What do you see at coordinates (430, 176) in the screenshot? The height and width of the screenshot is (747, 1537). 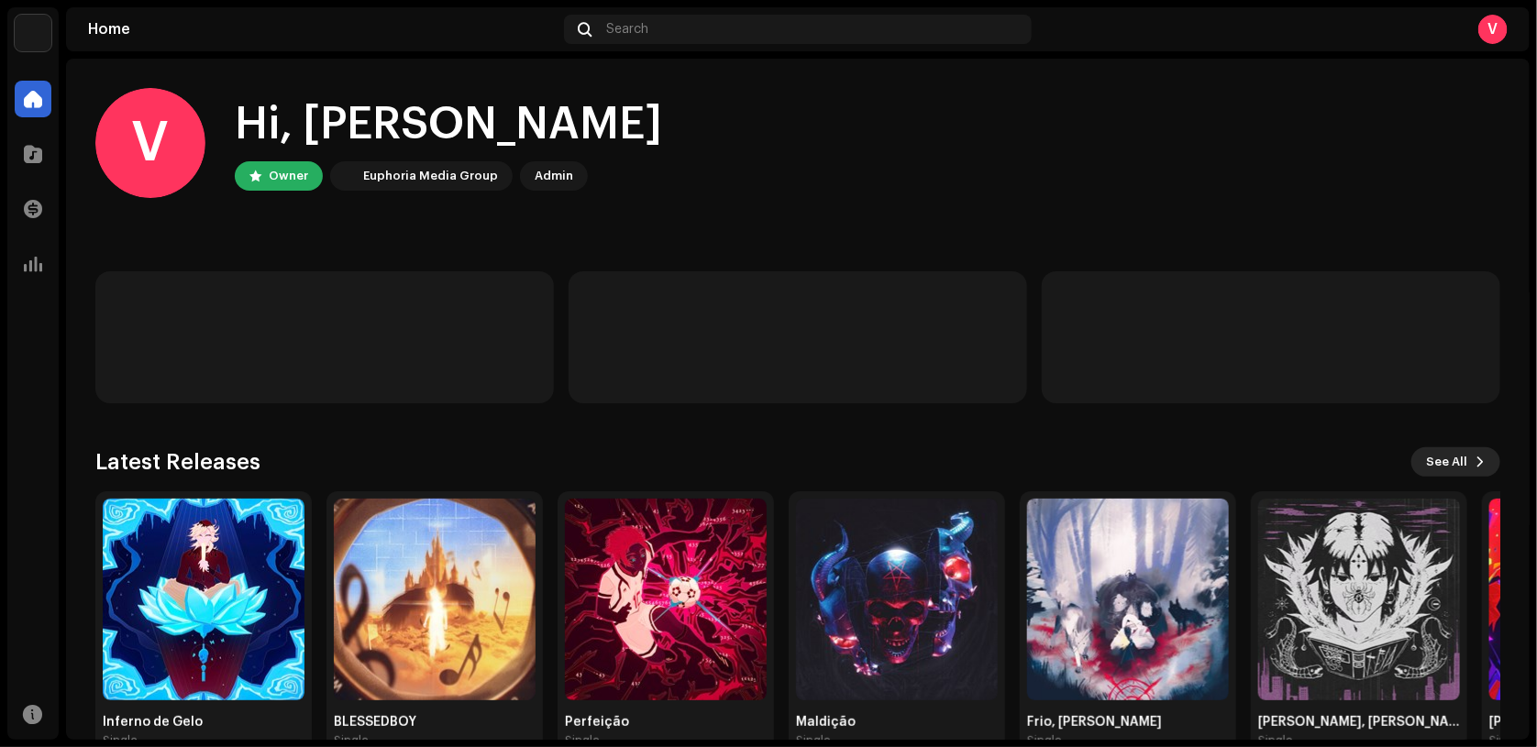 I see `div: Euphoria Media Group` at bounding box center [430, 176].